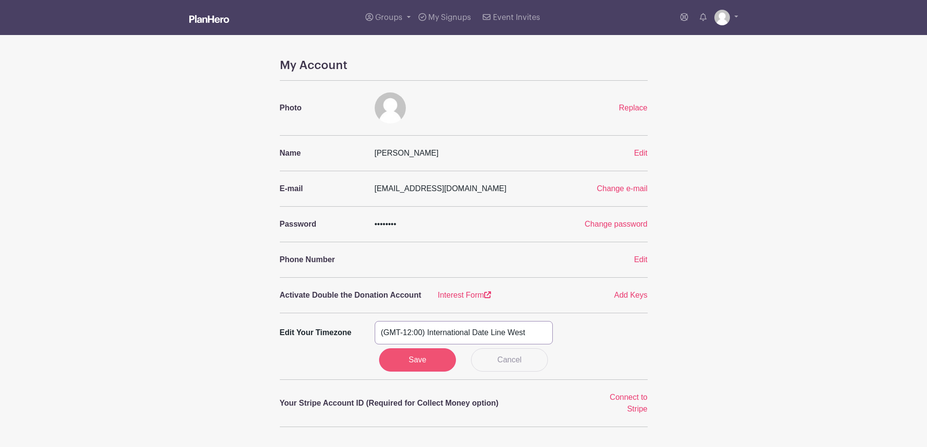 Image resolution: width=927 pixels, height=447 pixels. Describe the element at coordinates (633, 108) in the screenshot. I see `span: Replace` at that location.